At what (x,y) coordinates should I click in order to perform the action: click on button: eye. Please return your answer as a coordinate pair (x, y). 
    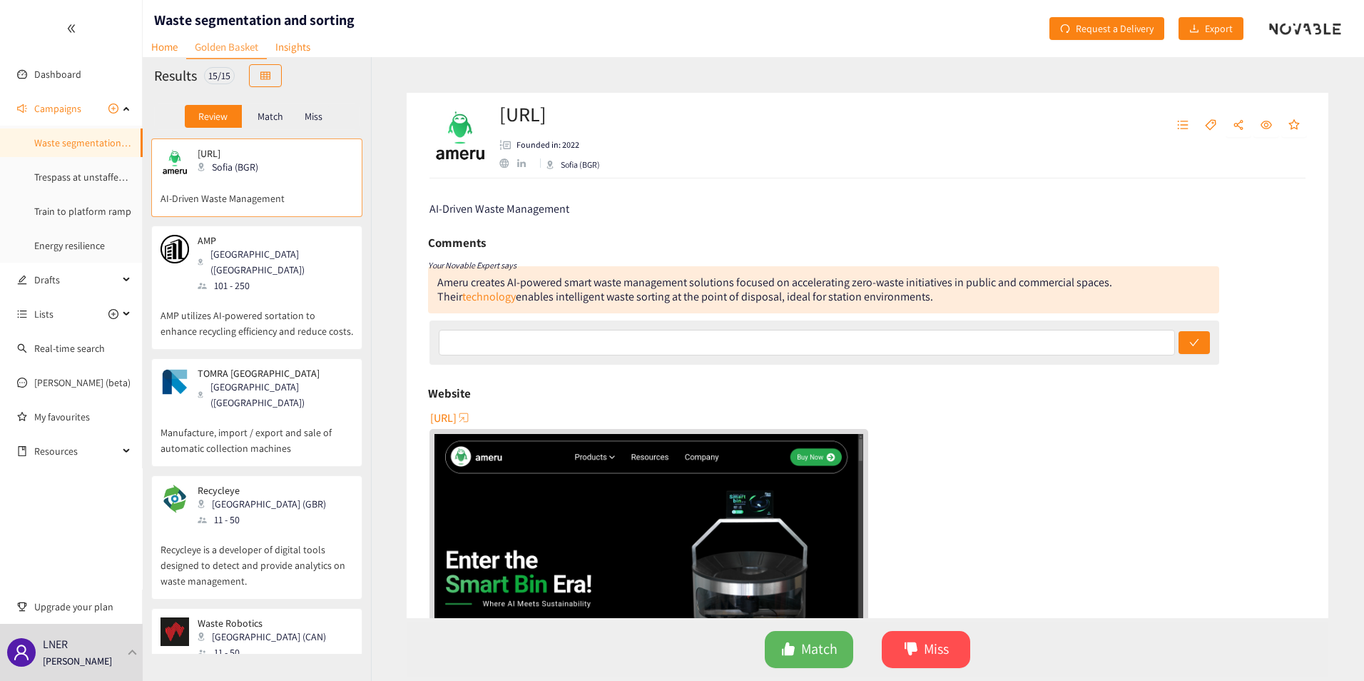
    Looking at the image, I should click on (1266, 126).